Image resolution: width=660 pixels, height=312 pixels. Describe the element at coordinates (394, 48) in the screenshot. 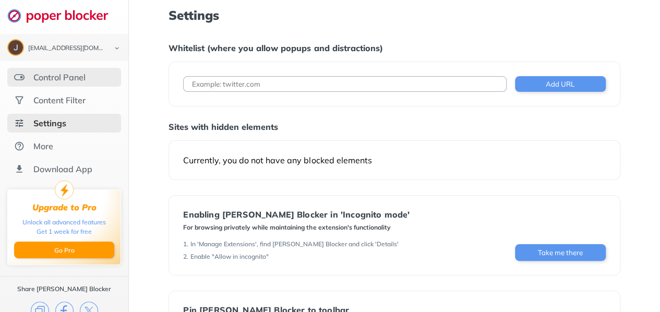

I see `div: Whitelist (where you allow popups and distractions)` at that location.